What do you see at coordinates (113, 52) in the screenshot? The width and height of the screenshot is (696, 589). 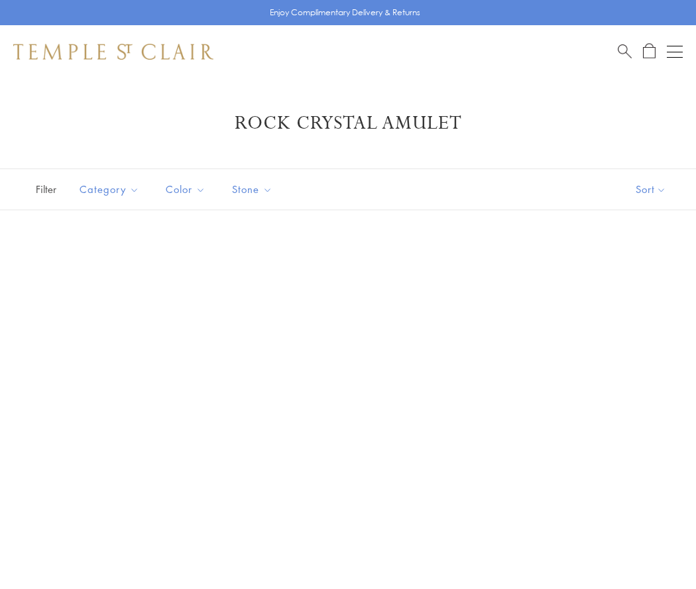 I see `img: Temple St. Clair` at bounding box center [113, 52].